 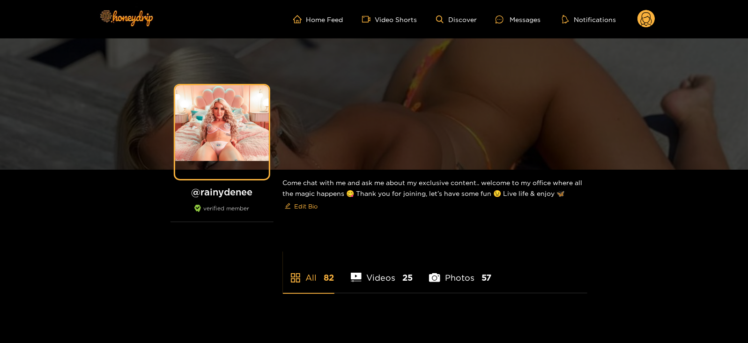 I want to click on span: 25, so click(x=407, y=277).